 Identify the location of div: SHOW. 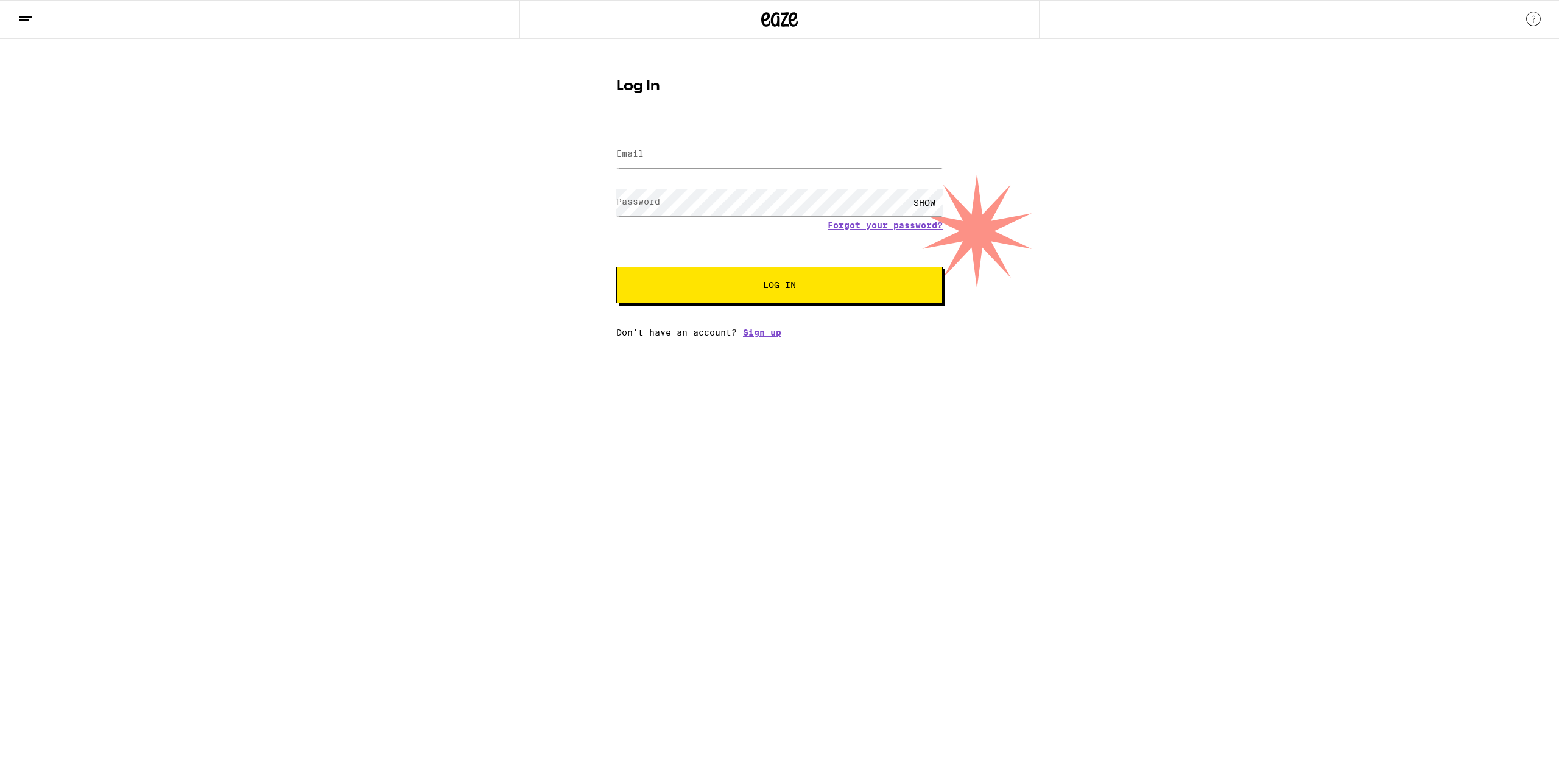
(924, 202).